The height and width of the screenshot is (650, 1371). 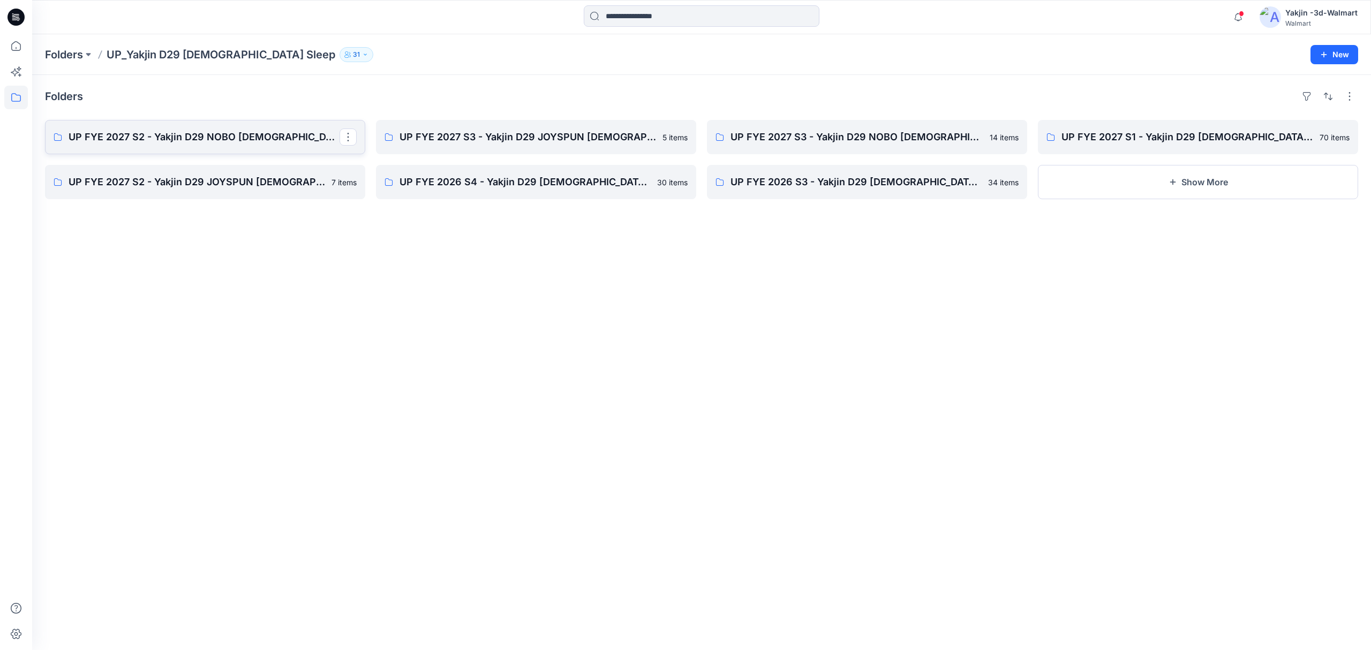 I want to click on button: 31, so click(x=356, y=55).